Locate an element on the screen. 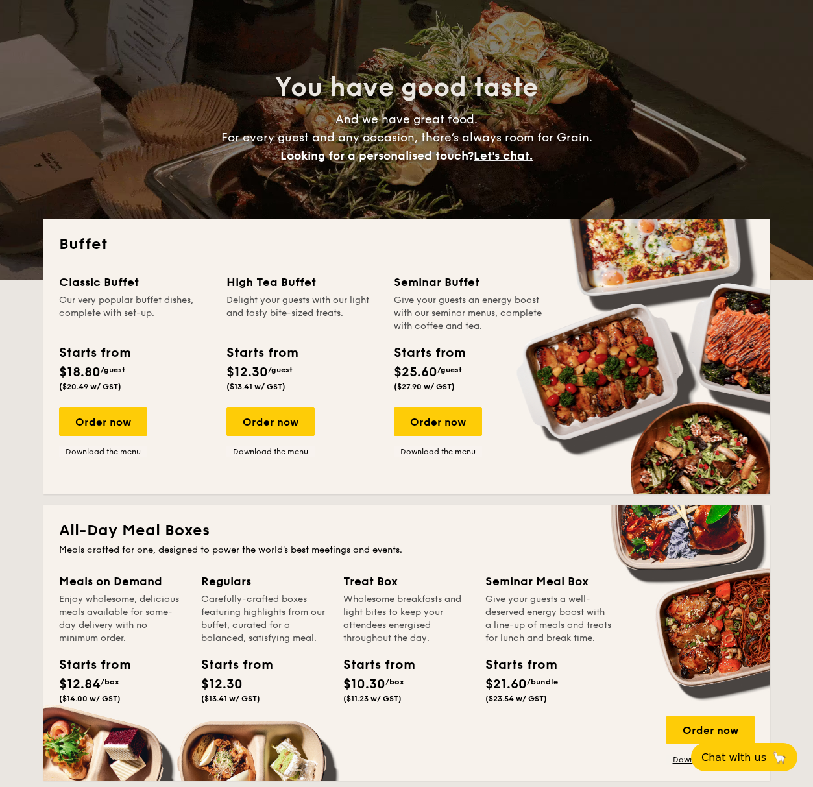  h2: Buffet is located at coordinates (407, 245).